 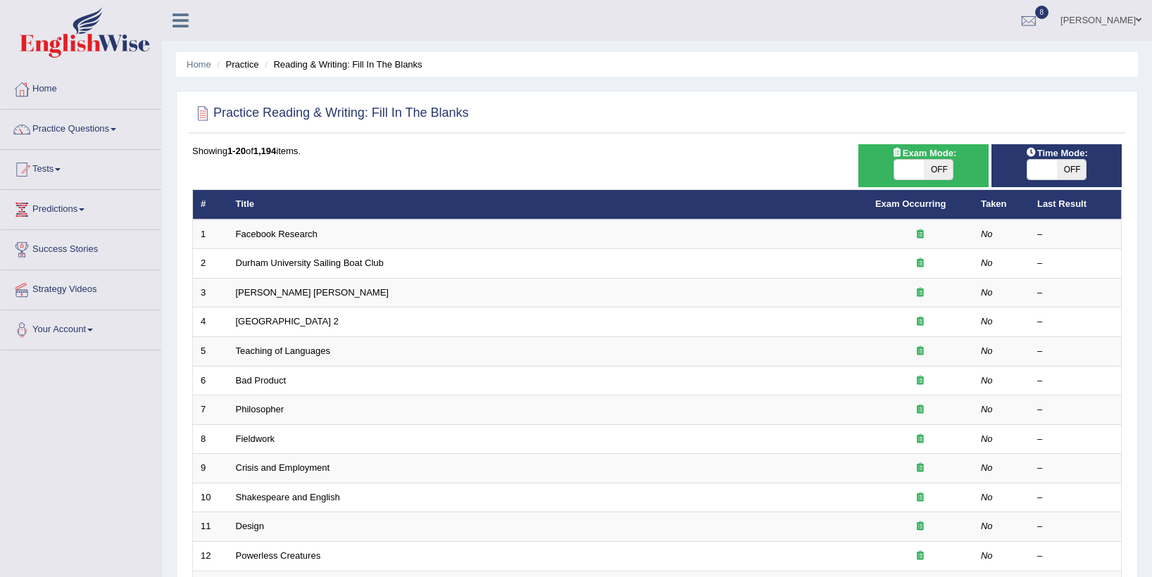 I want to click on span: 8, so click(x=1042, y=12).